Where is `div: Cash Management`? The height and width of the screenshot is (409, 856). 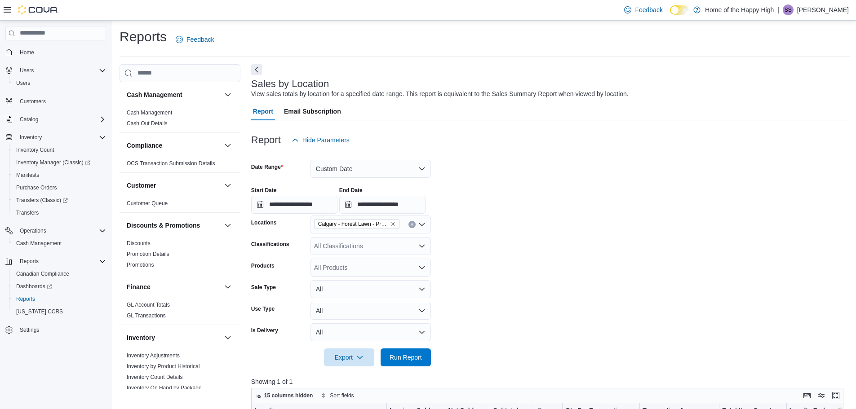 div: Cash Management is located at coordinates (180, 120).